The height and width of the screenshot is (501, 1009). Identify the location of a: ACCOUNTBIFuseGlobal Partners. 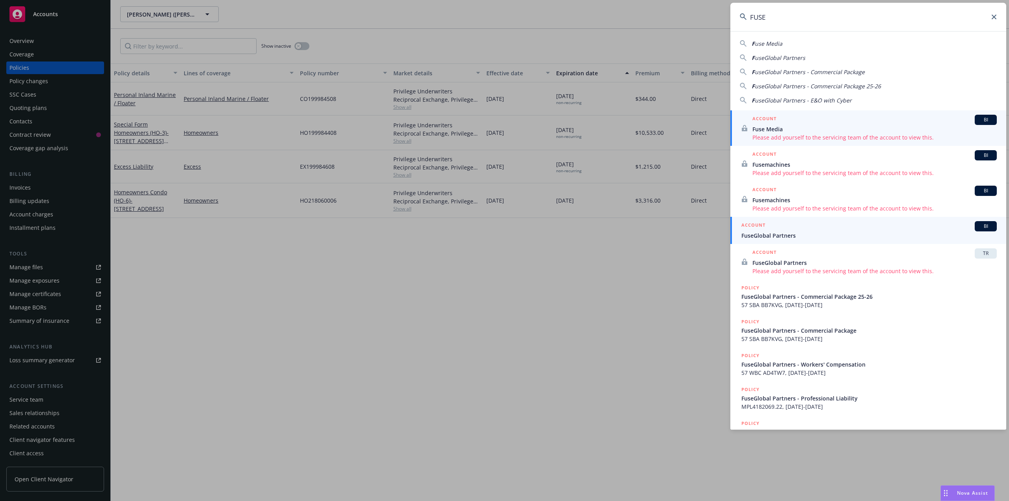
(868, 230).